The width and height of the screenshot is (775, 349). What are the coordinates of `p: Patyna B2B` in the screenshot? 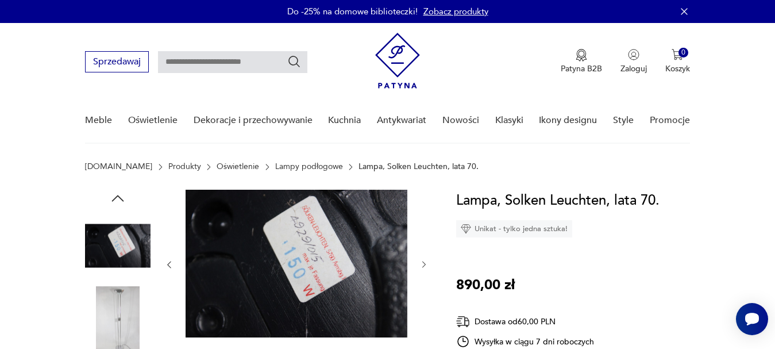 It's located at (581, 68).